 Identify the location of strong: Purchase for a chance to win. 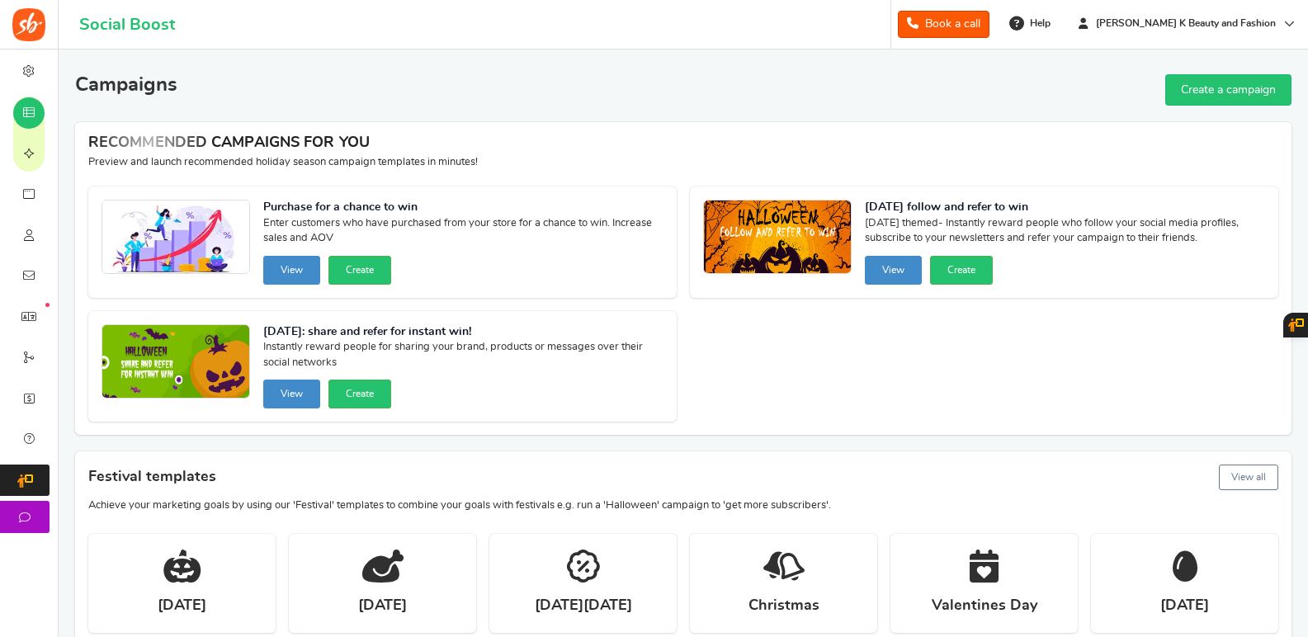
(463, 208).